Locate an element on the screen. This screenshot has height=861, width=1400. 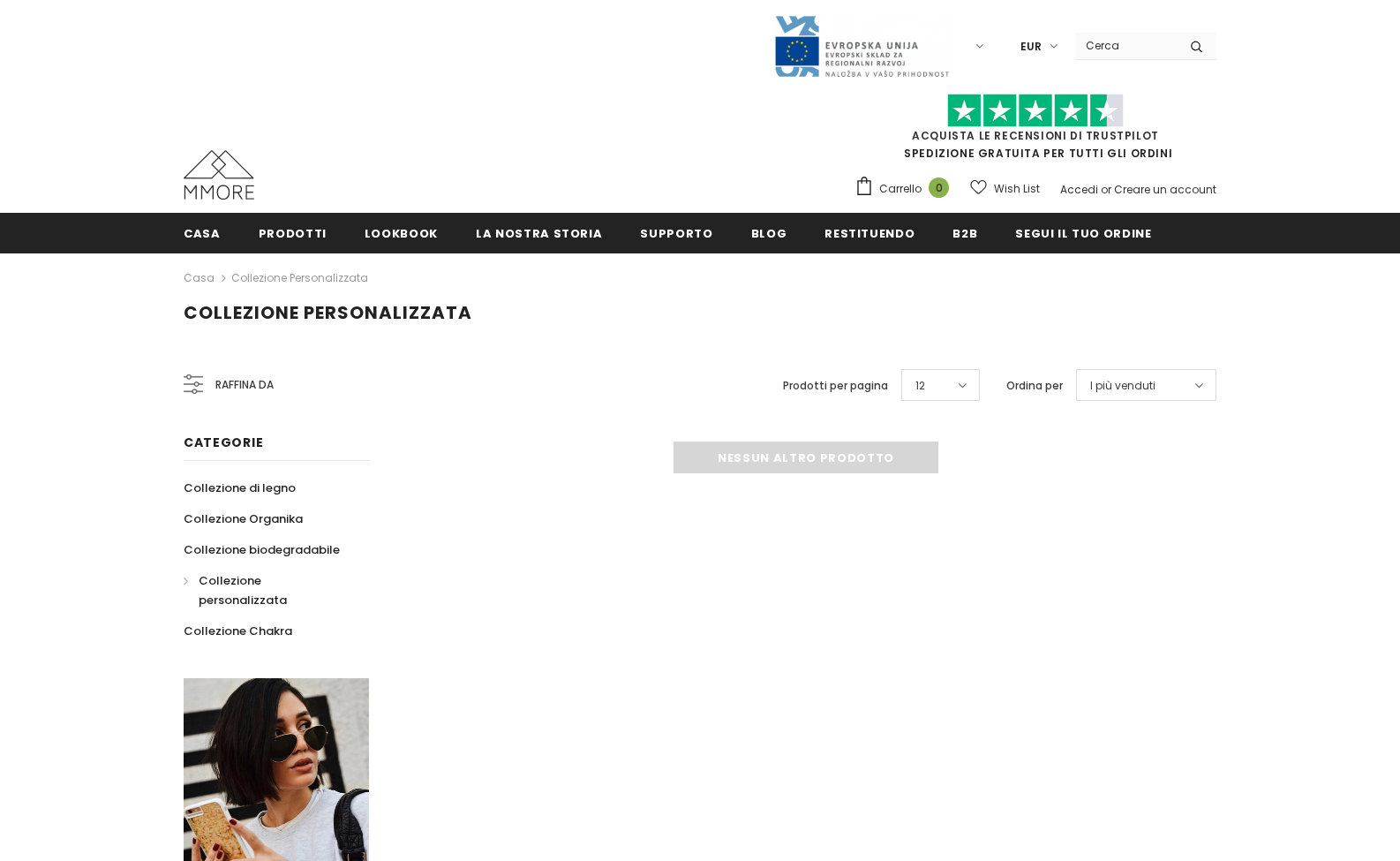
label: Prodotti per pagina is located at coordinates (835, 385).